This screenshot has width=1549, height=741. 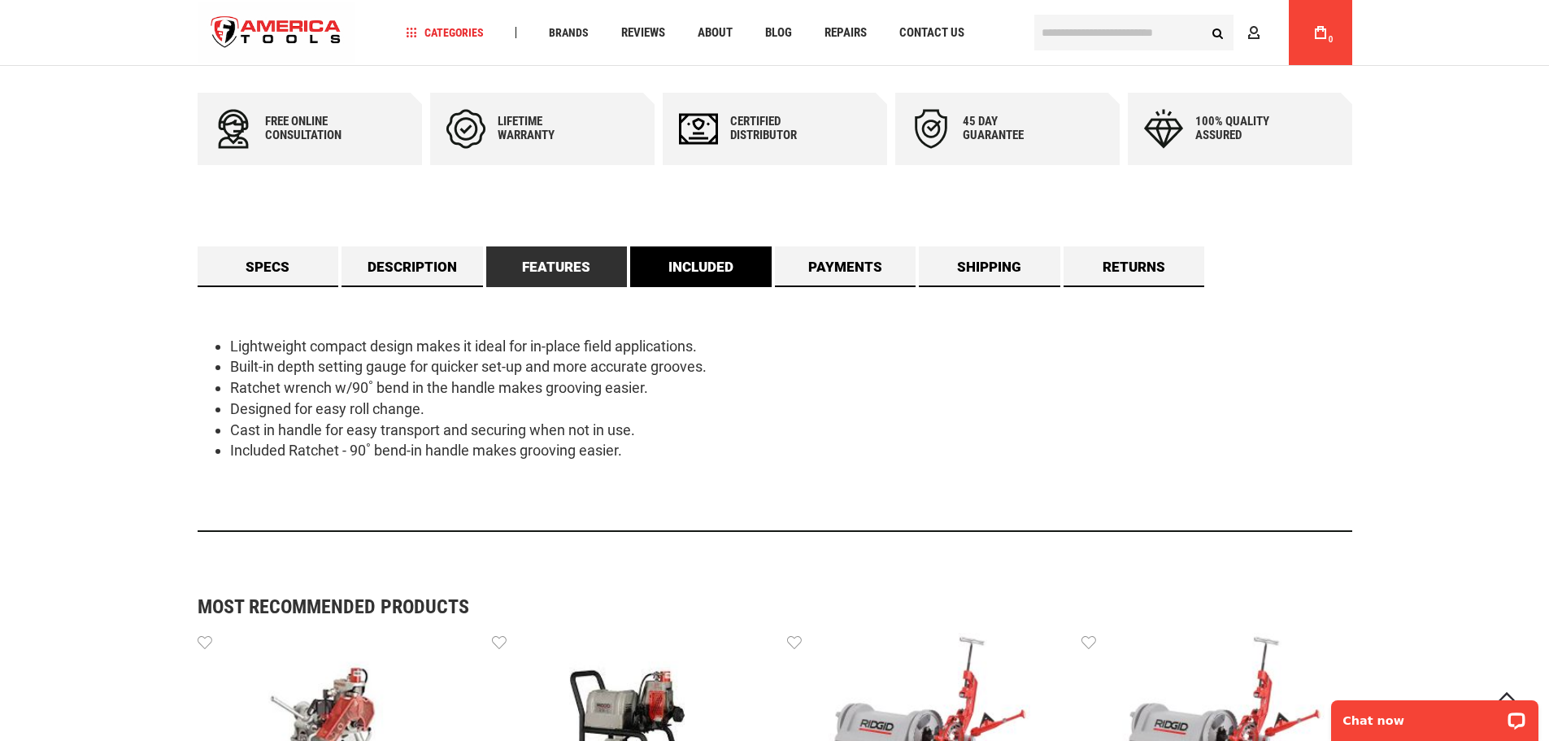 What do you see at coordinates (1244, 128) in the screenshot?
I see `div: 100% quality assured` at bounding box center [1244, 128].